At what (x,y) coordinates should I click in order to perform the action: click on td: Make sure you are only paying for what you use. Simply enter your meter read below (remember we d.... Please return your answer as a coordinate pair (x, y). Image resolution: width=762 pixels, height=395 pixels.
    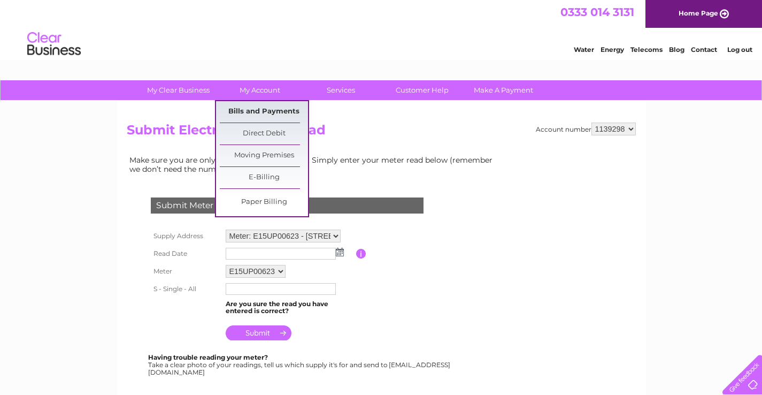
    Looking at the image, I should click on (314, 164).